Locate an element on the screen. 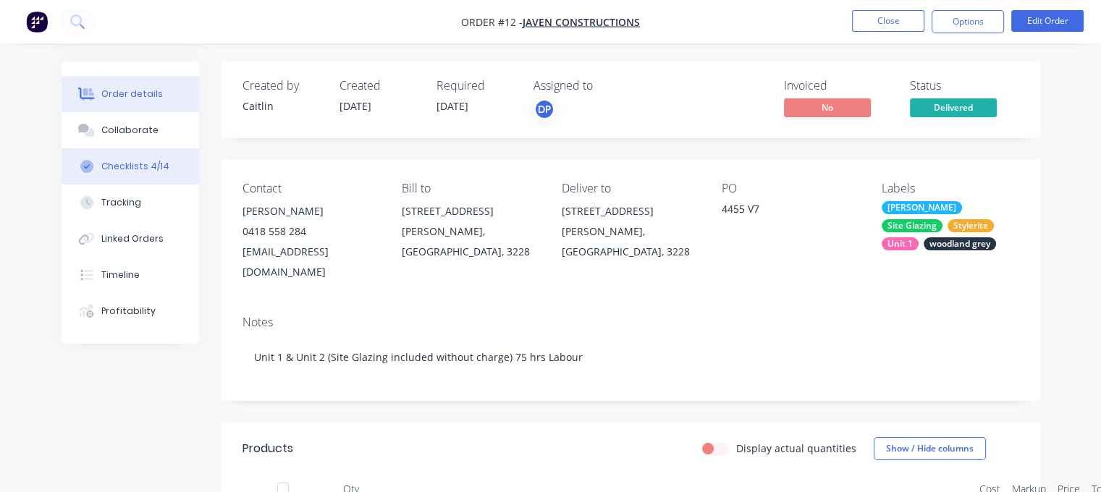 Image resolution: width=1101 pixels, height=492 pixels. div: woodland grey is located at coordinates (960, 244).